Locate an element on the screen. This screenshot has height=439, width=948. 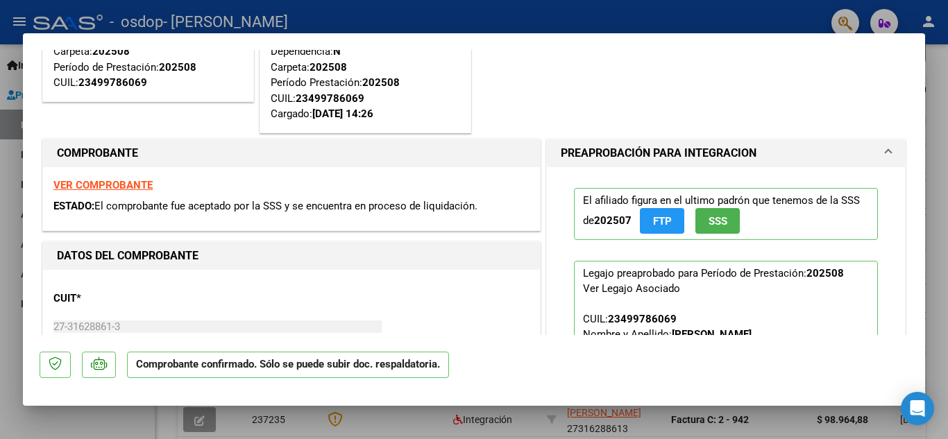
mat-expansion-panel-header: PREAPROBACIÓN PARA INTEGRACION is located at coordinates (726, 153).